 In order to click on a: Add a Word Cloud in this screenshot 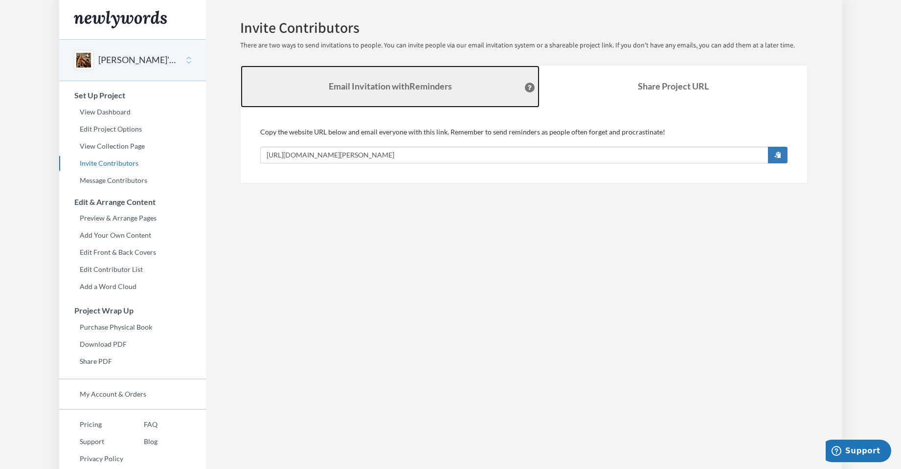, I will do `click(132, 287)`.